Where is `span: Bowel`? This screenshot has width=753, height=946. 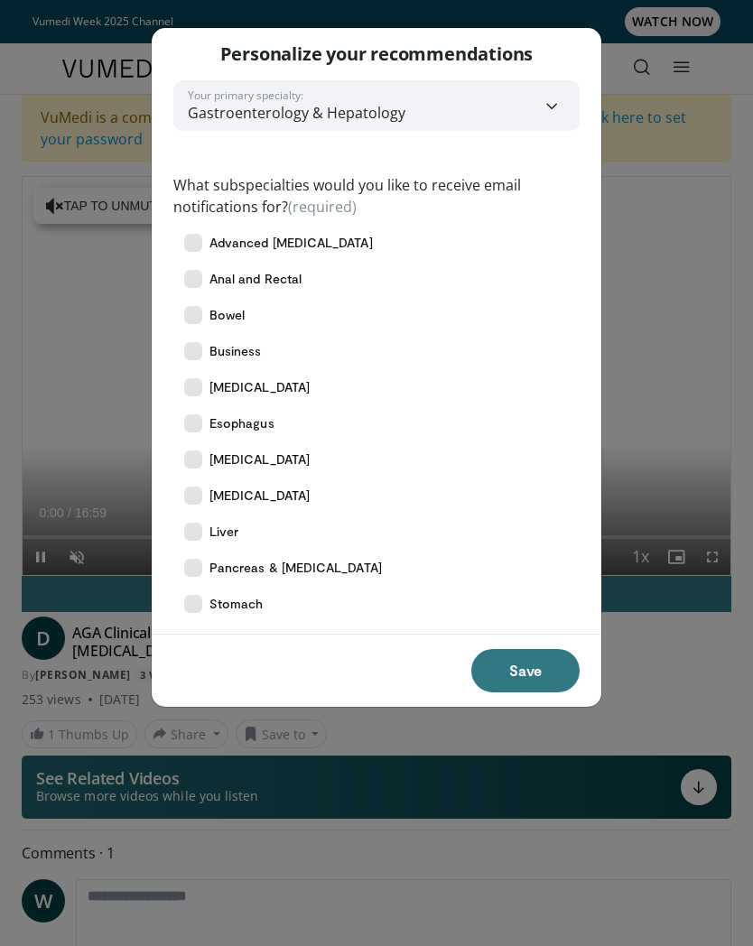
span: Bowel is located at coordinates (226, 315).